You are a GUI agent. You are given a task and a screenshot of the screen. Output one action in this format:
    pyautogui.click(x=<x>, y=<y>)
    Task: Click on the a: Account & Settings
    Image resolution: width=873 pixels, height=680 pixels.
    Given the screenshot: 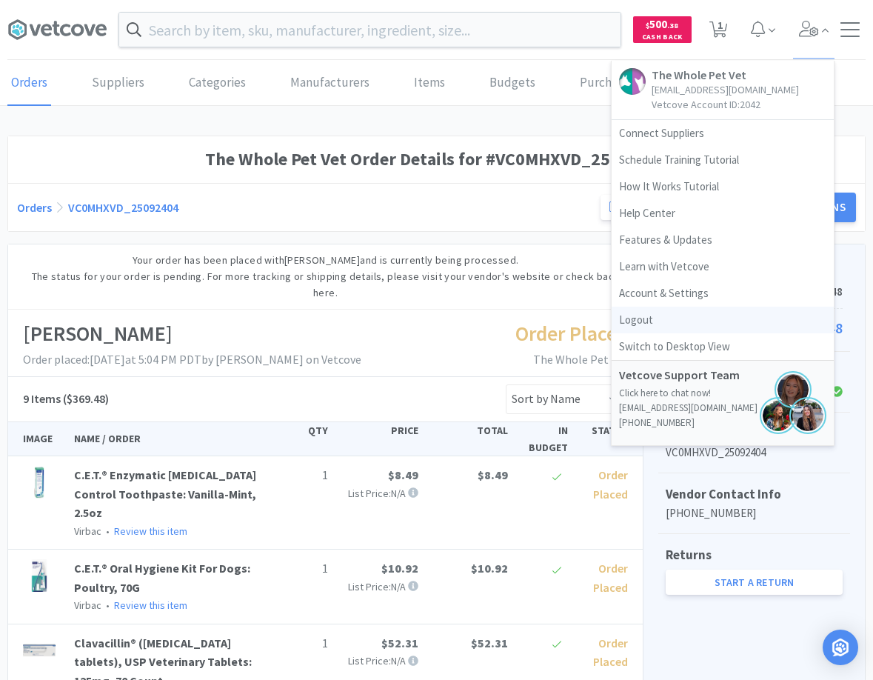 What is the action you would take?
    pyautogui.click(x=723, y=293)
    